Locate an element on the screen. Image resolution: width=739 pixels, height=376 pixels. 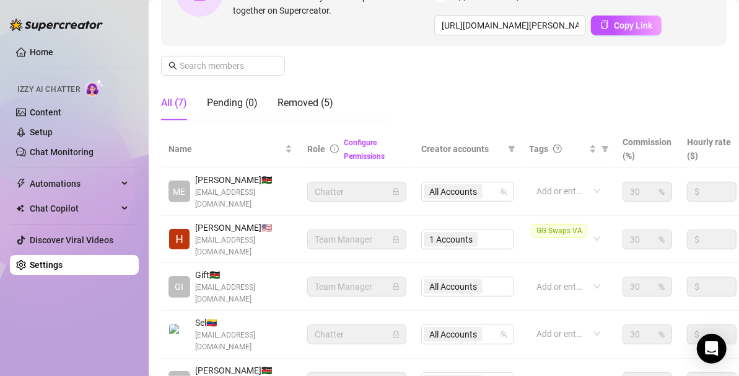
span: Name is located at coordinates (226, 149).